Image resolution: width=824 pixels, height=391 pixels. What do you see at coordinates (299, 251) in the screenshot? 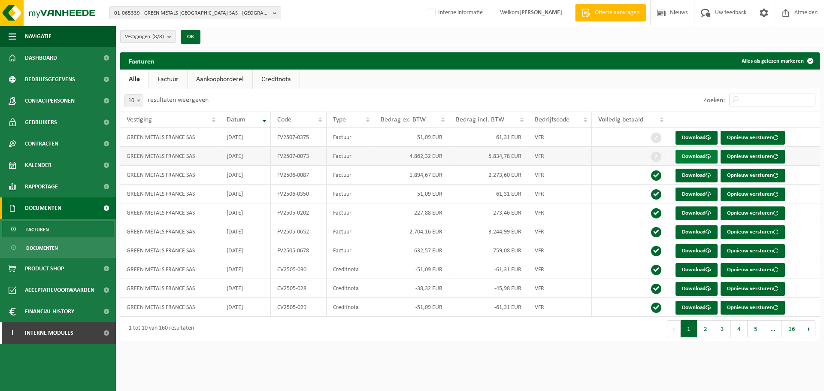
I see `td: FV2505-0678` at bounding box center [299, 251].